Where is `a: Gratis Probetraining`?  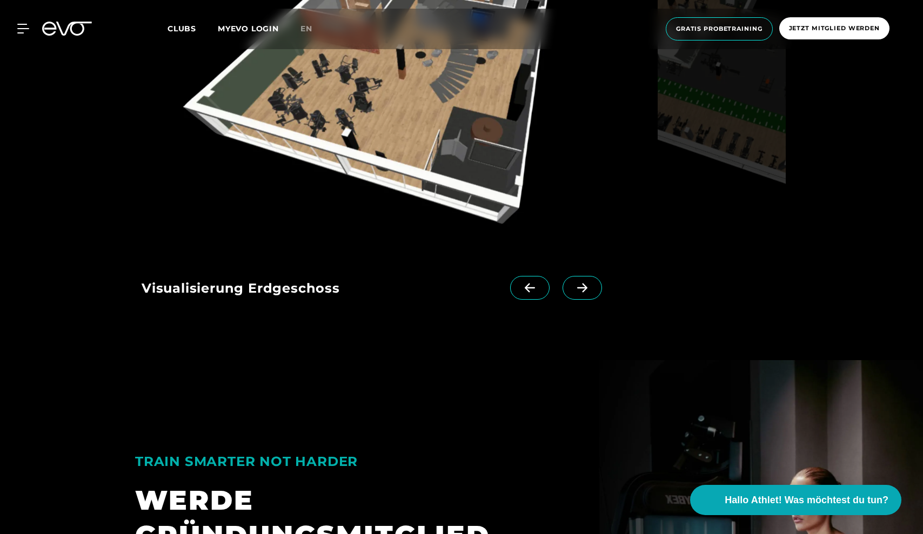
a: Gratis Probetraining is located at coordinates (719, 29).